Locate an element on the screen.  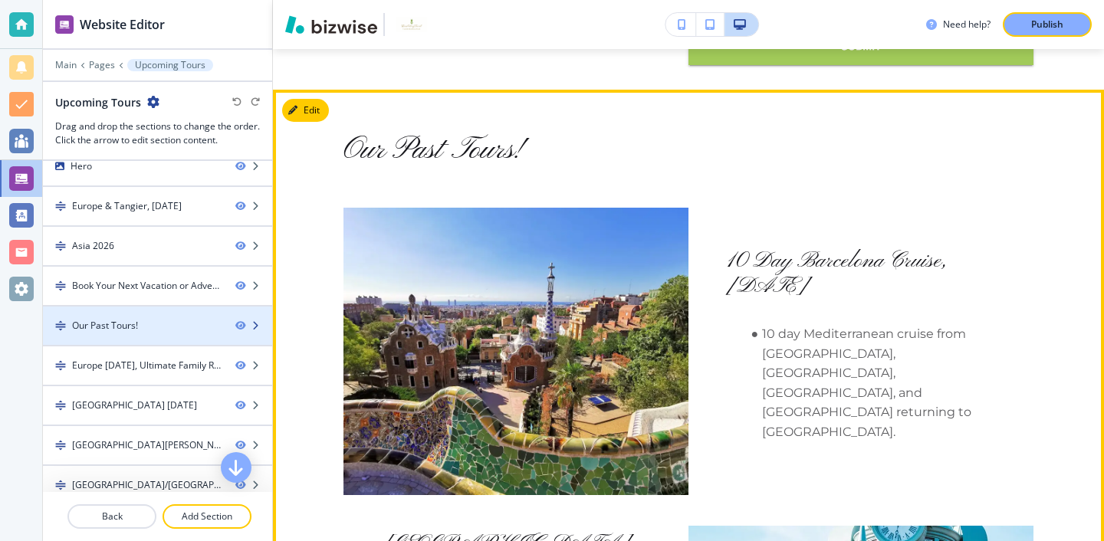
div: Argentina/Brazil, Sept 2024 is located at coordinates (147, 485).